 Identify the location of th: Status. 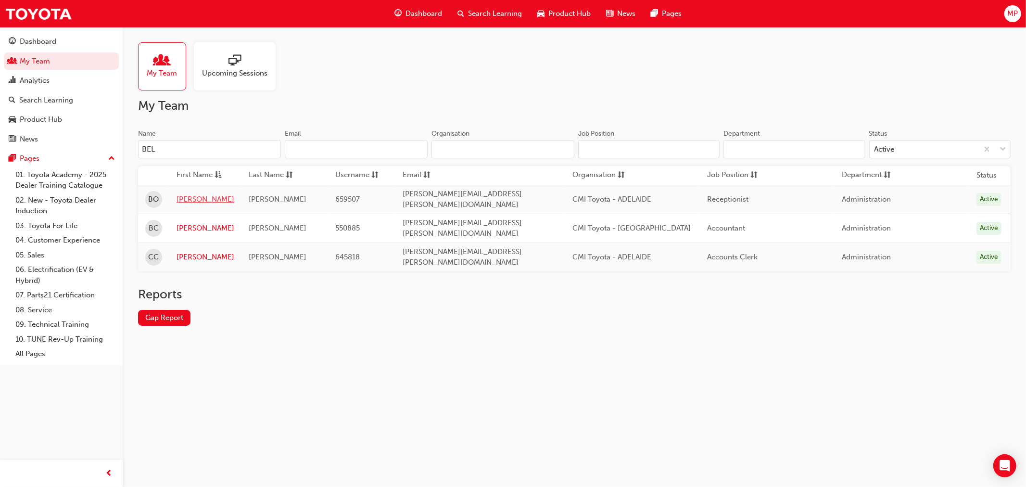
(986, 175).